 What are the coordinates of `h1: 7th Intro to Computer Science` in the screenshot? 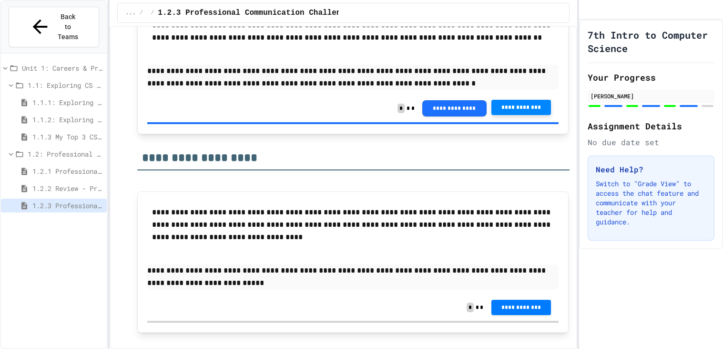 It's located at (651, 41).